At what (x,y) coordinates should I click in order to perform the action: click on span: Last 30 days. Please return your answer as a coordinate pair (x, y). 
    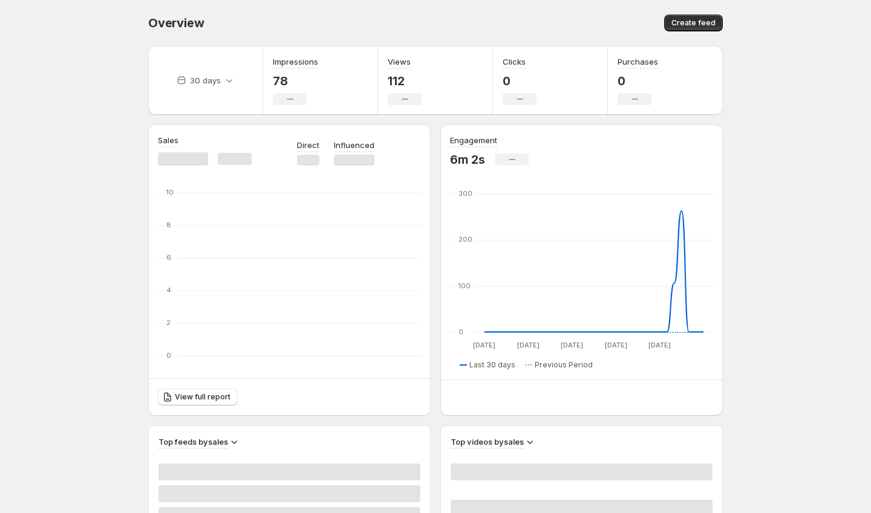
    Looking at the image, I should click on (492, 365).